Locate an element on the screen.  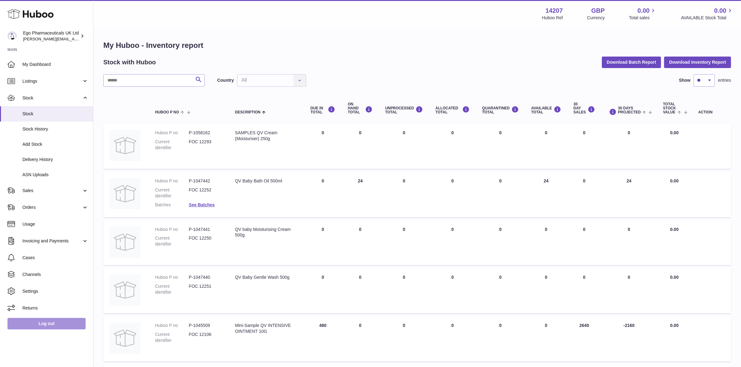
button: Download Batch Report is located at coordinates (631, 62).